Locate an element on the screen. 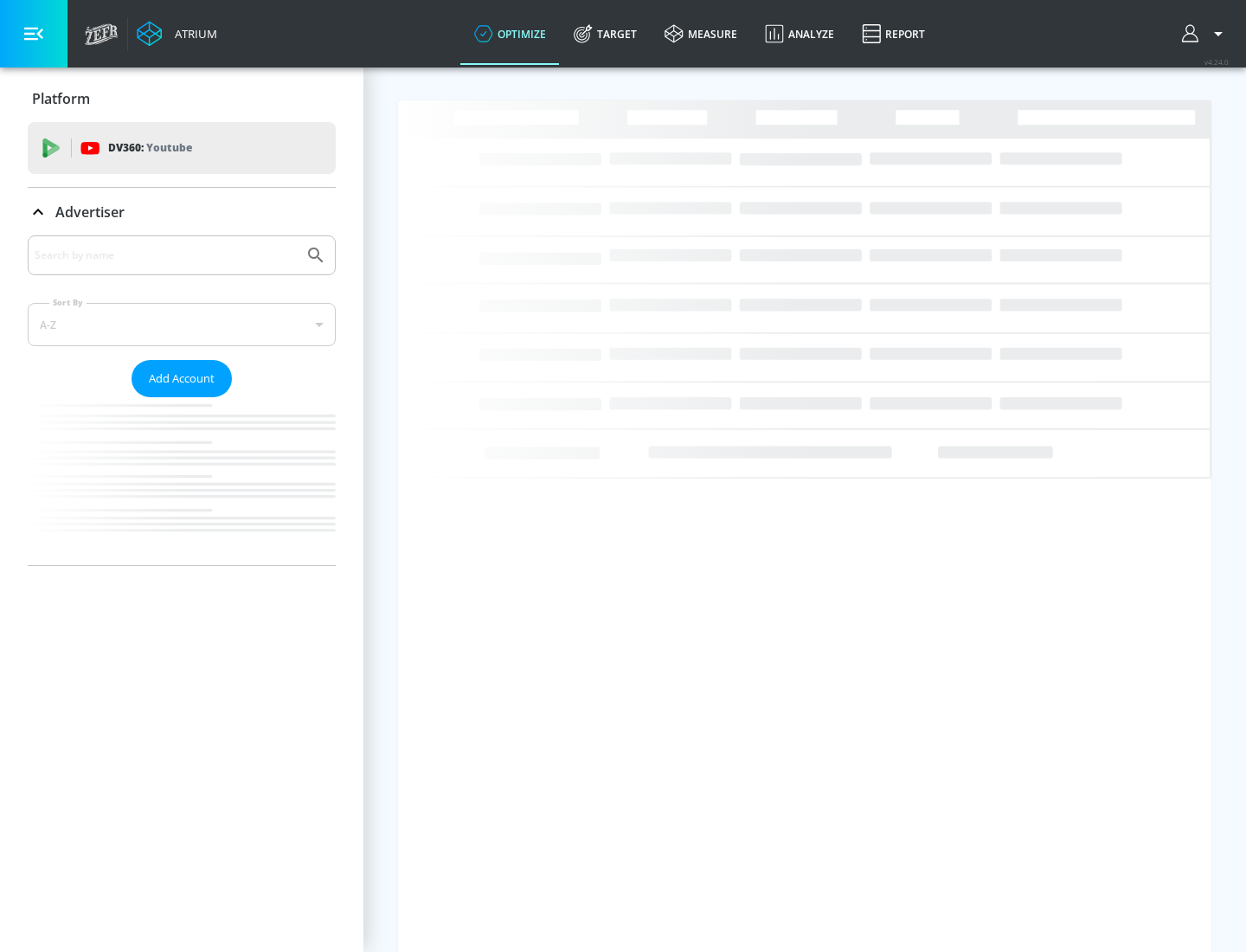 Image resolution: width=1246 pixels, height=952 pixels. a: Report is located at coordinates (893, 33).